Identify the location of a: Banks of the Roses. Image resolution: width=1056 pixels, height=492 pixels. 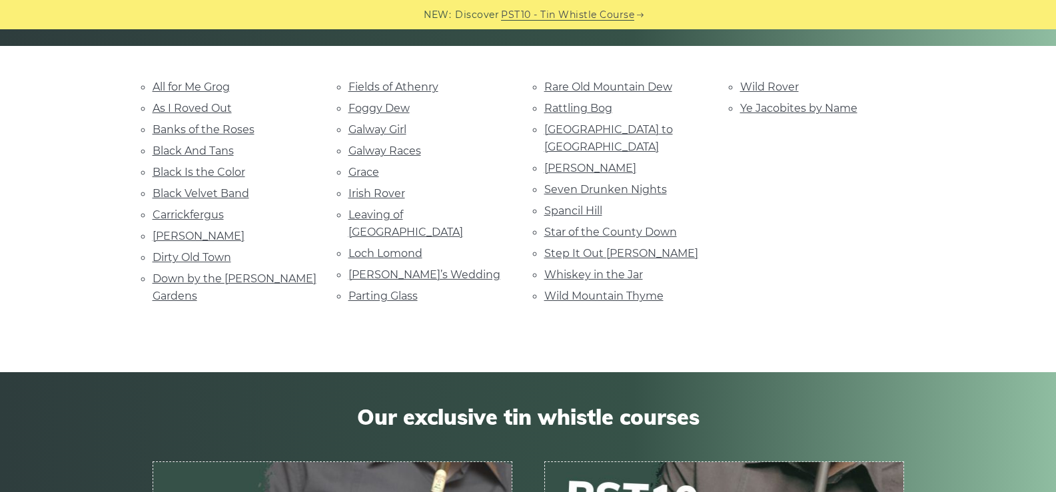
(203, 129).